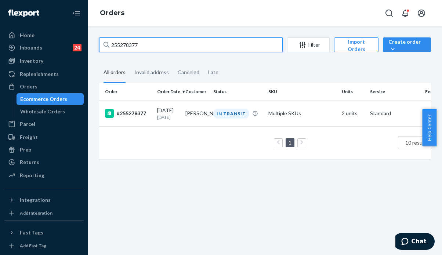 The image size is (442, 255). What do you see at coordinates (290, 143) in the screenshot?
I see `a: Page 1 is your current page` at bounding box center [290, 143].